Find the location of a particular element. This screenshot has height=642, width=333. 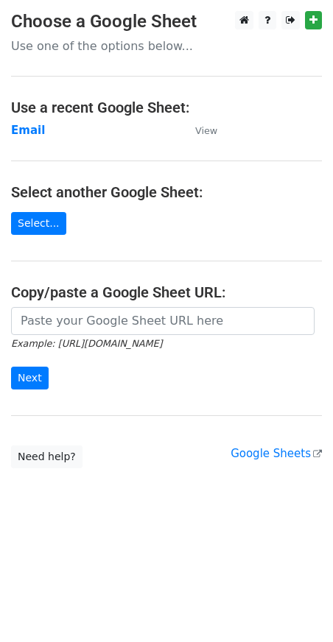

a: Email is located at coordinates (28, 130).